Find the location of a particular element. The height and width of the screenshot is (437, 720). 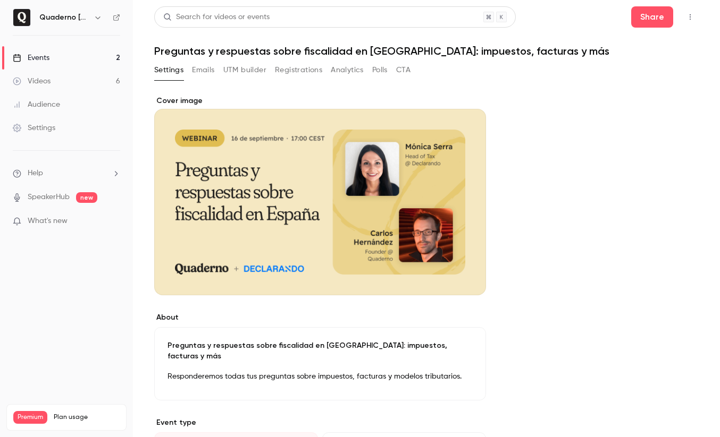

button: Emails is located at coordinates (203, 70).